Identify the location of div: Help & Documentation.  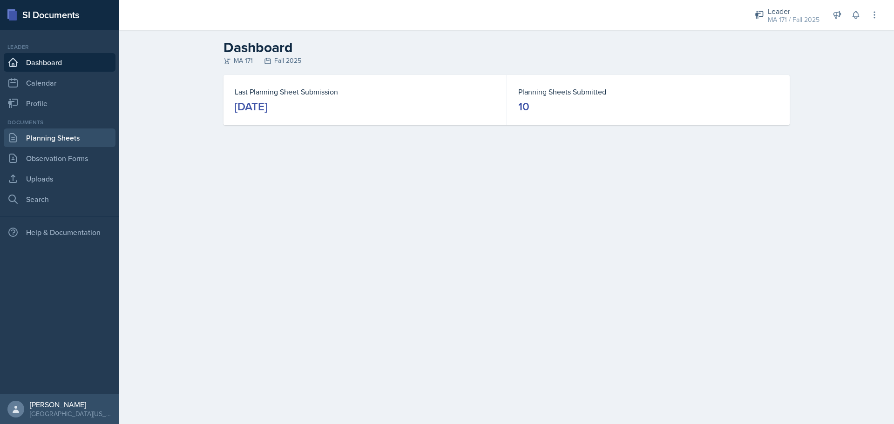
(60, 232).